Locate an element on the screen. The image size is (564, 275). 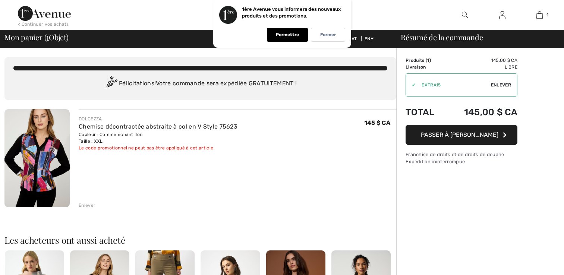
font: Mon panier ( is located at coordinates (25, 37).